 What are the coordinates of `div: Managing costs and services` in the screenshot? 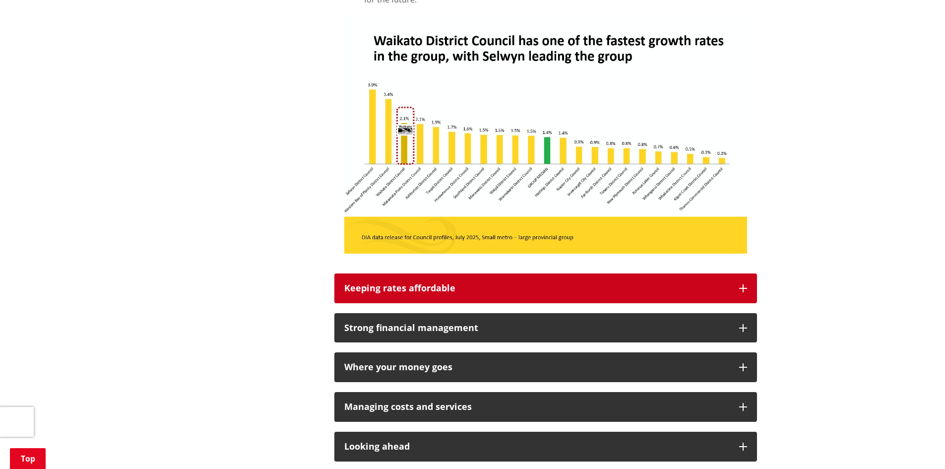 It's located at (537, 407).